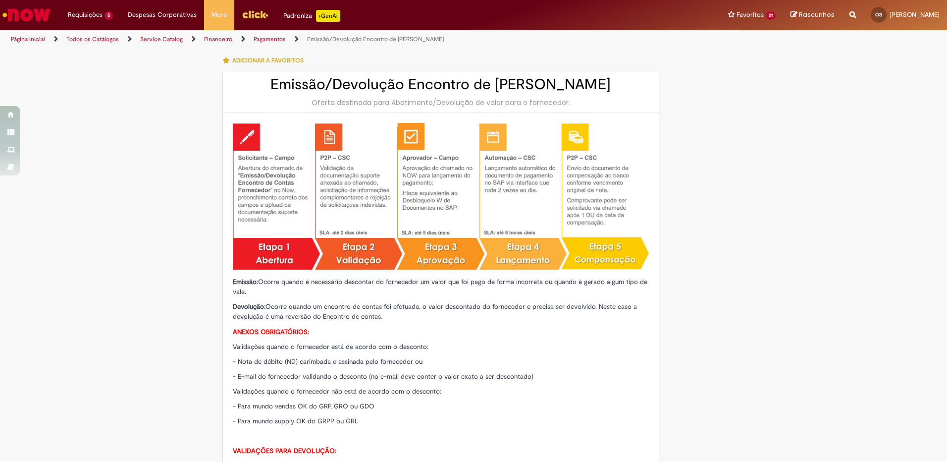 Image resolution: width=947 pixels, height=462 pixels. I want to click on strong: ANEXOS OBRIGATÓRIOS:, so click(271, 331).